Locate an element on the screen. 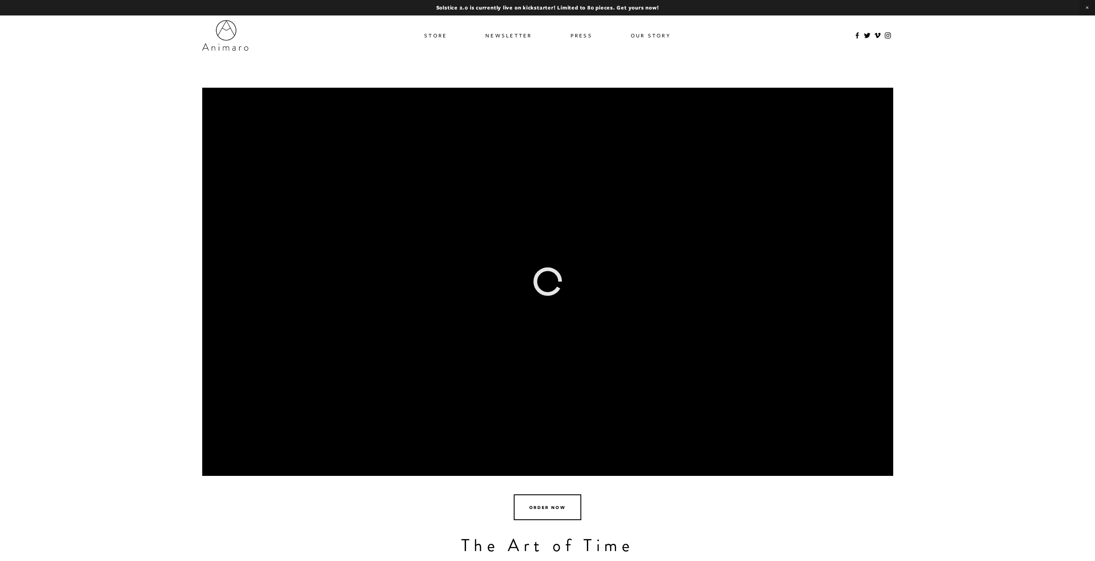 This screenshot has width=1095, height=561. a: Order now is located at coordinates (547, 508).